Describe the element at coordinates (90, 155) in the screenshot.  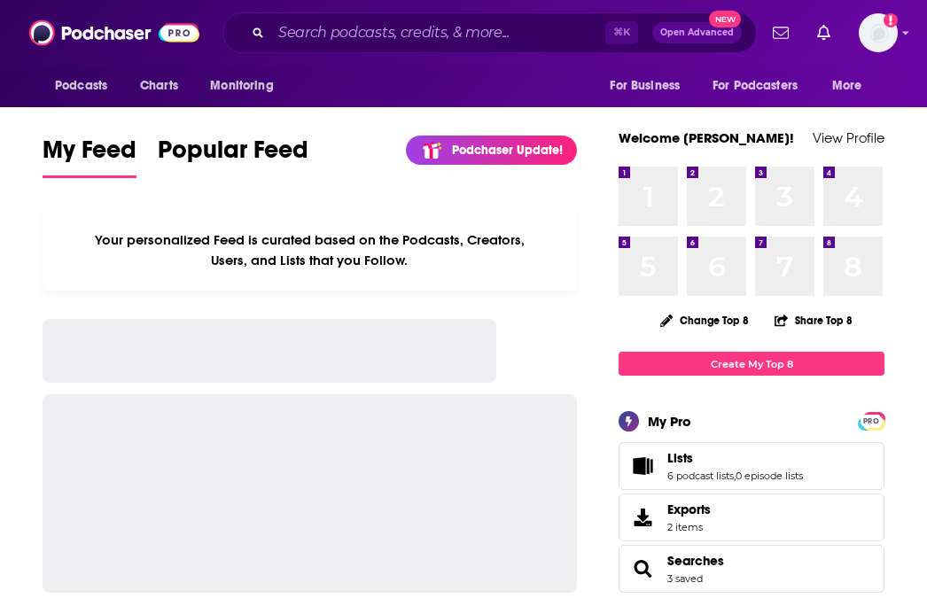
I see `span: My Feed` at that location.